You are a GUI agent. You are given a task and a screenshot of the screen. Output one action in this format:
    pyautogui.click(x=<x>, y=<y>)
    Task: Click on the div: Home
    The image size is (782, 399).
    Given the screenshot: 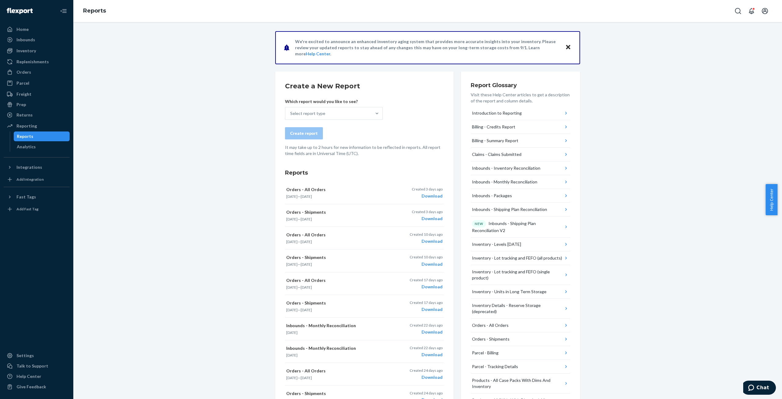 What is the action you would take?
    pyautogui.click(x=23, y=29)
    